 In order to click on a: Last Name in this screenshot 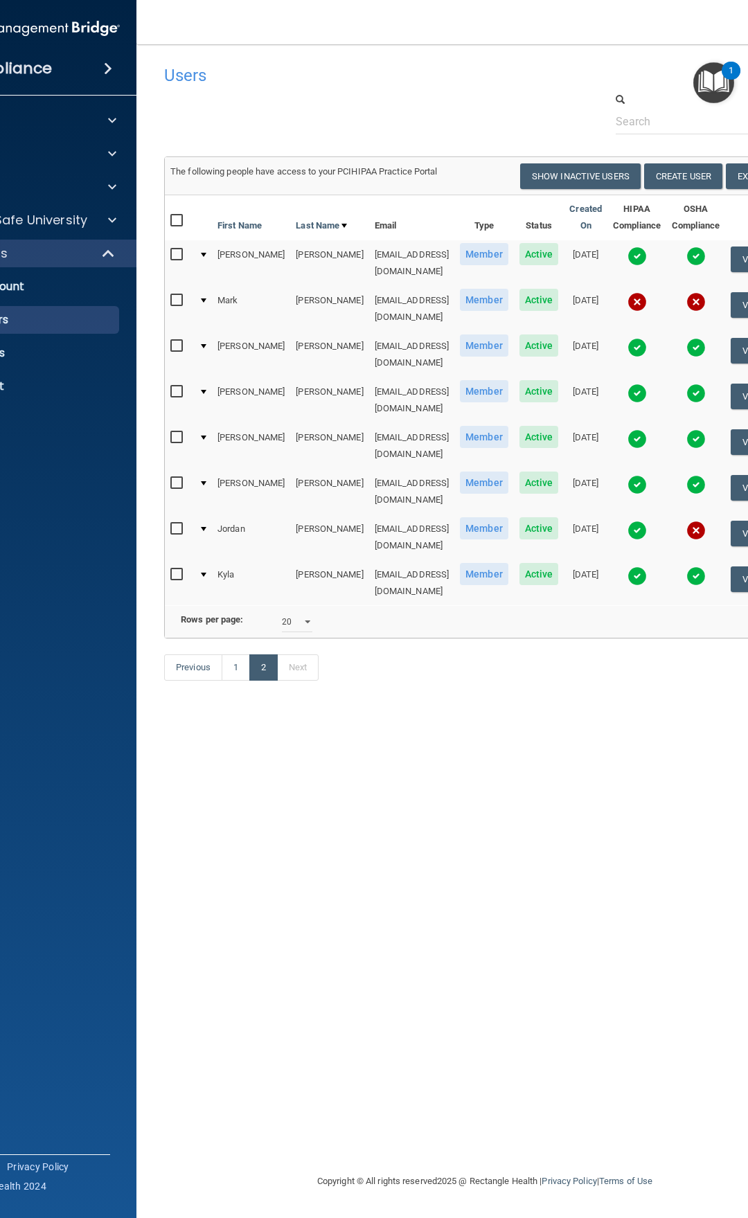, I will do `click(321, 226)`.